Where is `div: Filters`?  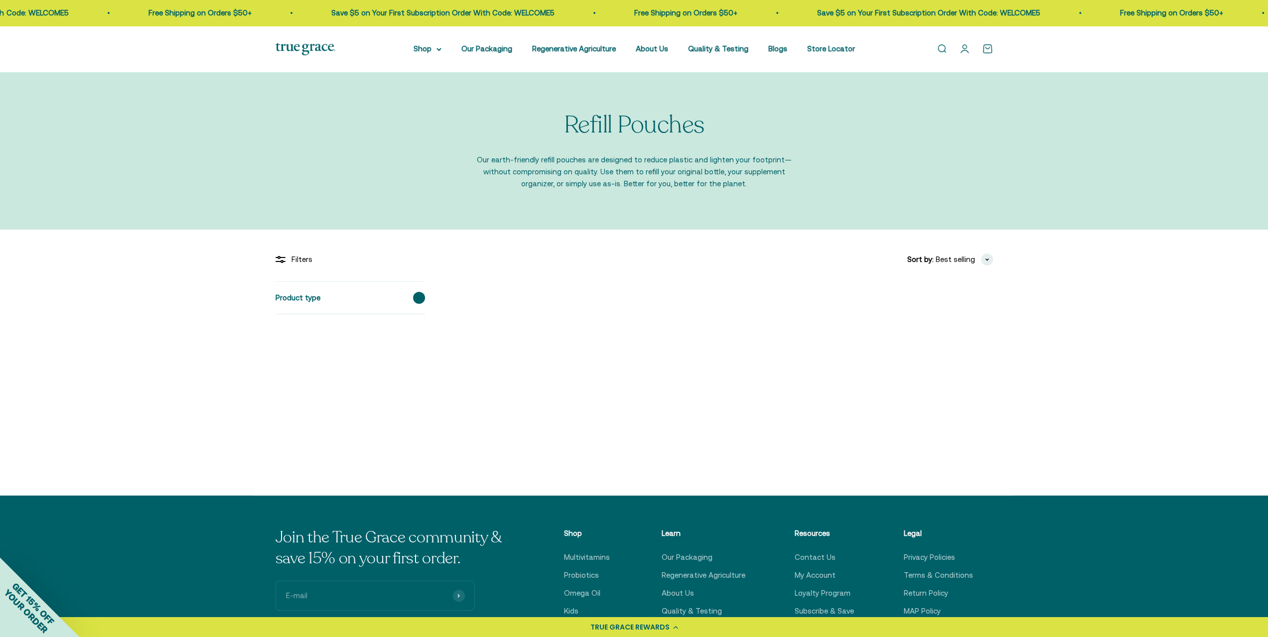
div: Filters is located at coordinates (350, 260).